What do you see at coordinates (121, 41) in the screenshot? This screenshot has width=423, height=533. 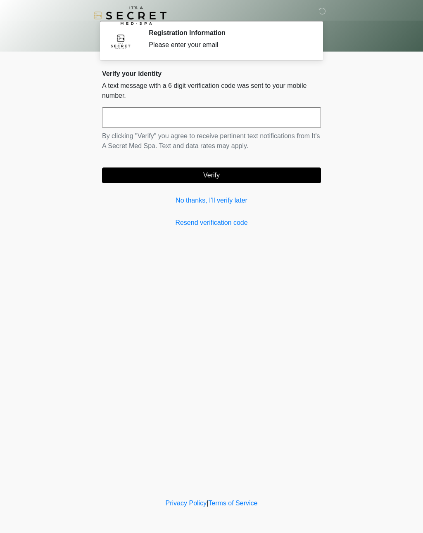 I see `img: Agent Avatar` at bounding box center [121, 41].